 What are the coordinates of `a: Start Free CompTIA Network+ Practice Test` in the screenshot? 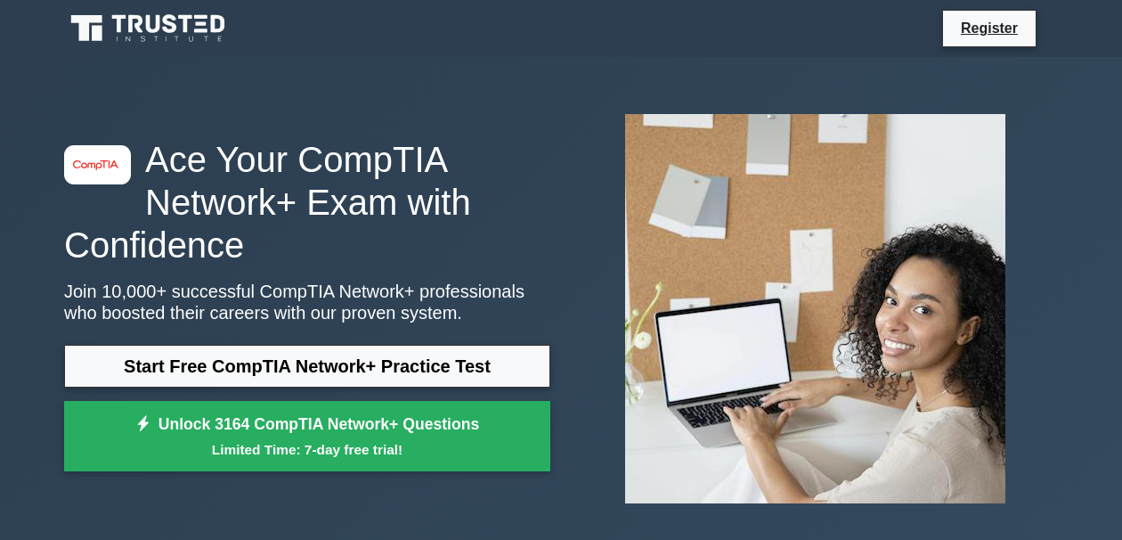 It's located at (307, 366).